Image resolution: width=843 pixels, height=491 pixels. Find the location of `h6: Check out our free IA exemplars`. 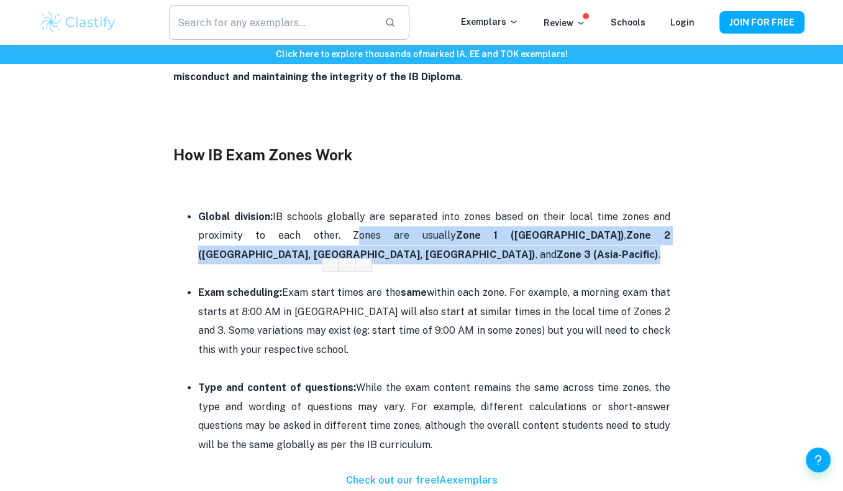

h6: Check out our free IA exemplars is located at coordinates (422, 480).